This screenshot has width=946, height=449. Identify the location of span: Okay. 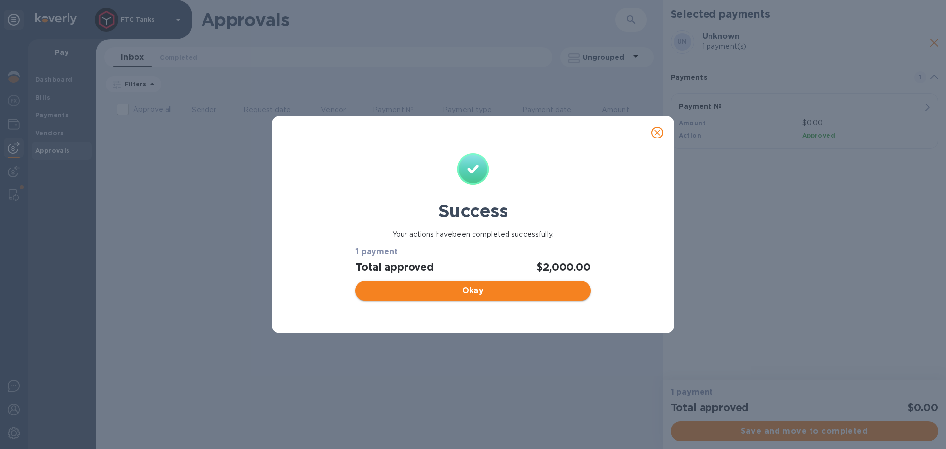
(473, 291).